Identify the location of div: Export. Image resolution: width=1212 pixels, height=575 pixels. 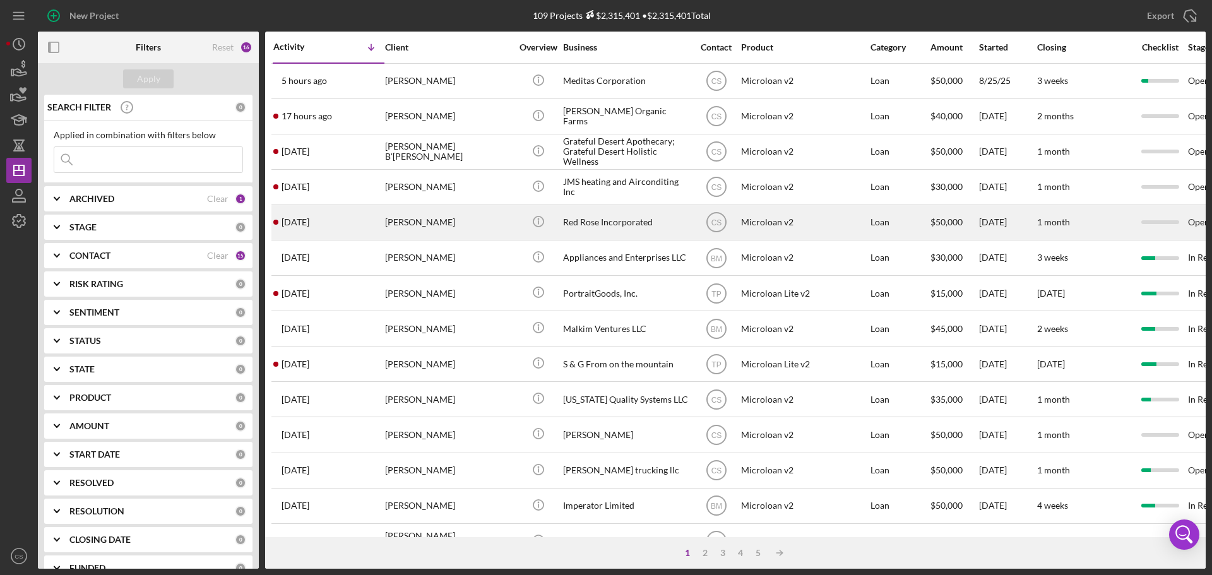
(1161, 16).